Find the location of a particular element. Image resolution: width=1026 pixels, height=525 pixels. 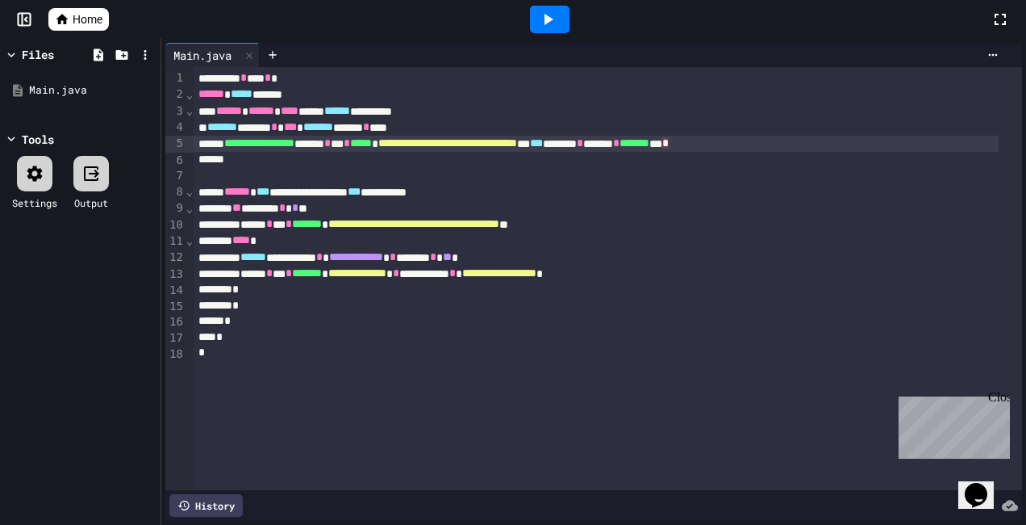

div: 15 is located at coordinates (175, 307).